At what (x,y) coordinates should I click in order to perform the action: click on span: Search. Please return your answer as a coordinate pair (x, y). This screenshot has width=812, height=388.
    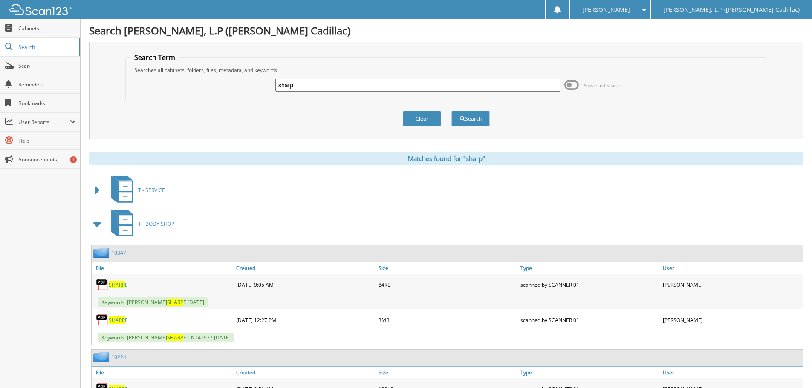
    Looking at the image, I should click on (46, 47).